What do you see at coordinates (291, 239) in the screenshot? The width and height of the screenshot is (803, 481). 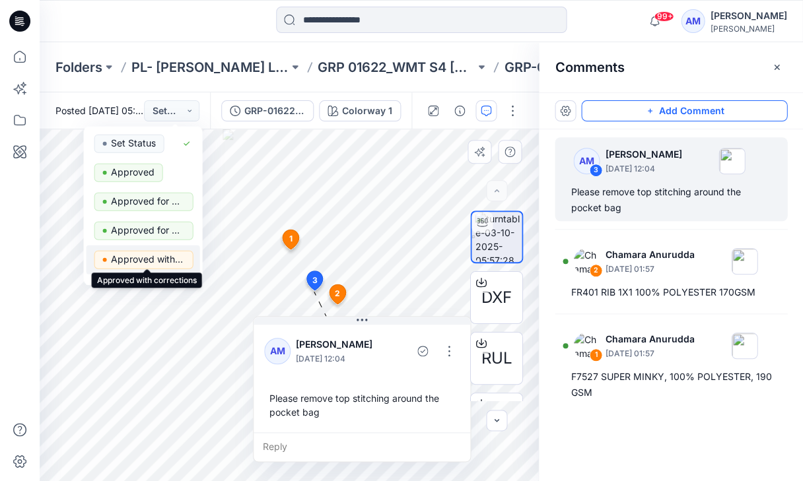 I see `span: 1` at bounding box center [291, 239].